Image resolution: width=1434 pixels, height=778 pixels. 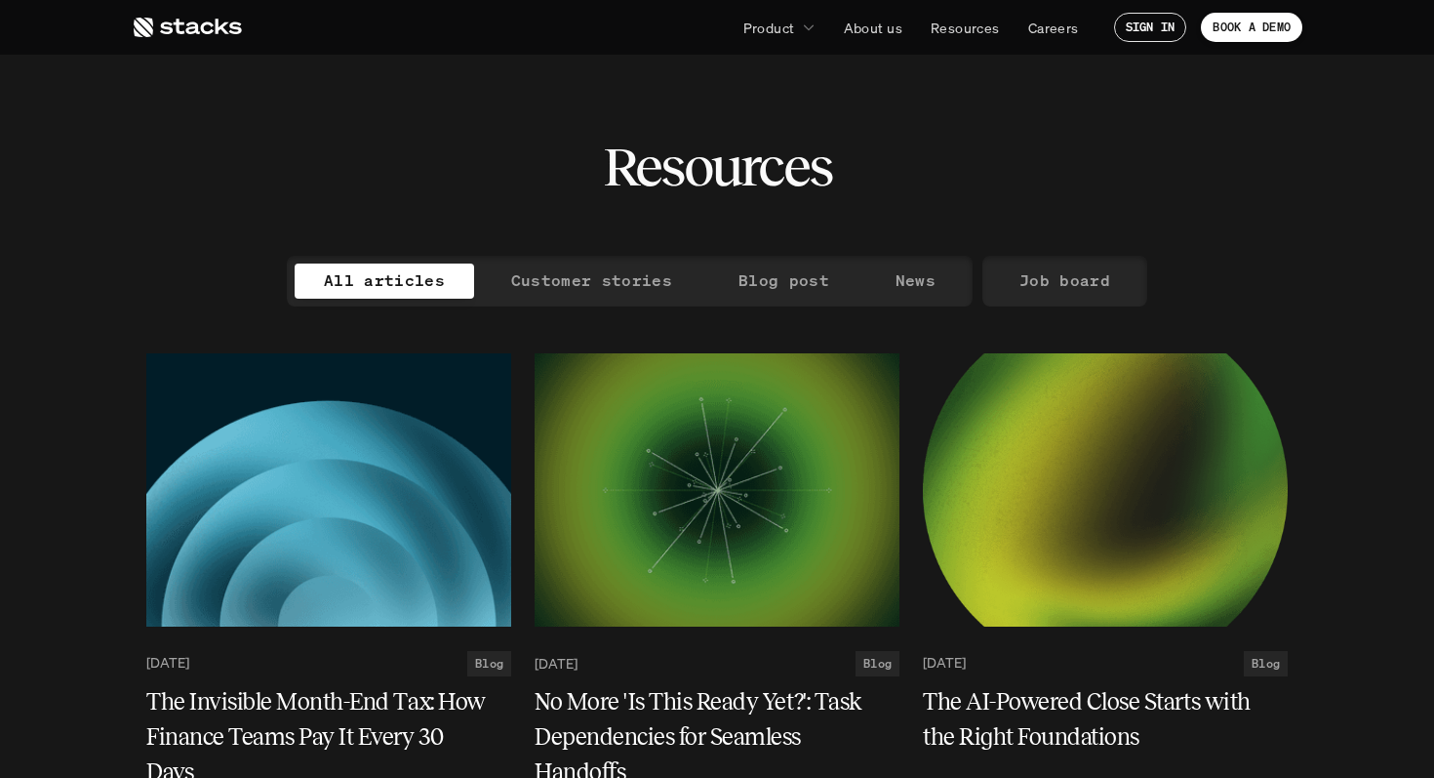 I want to click on a: SIGN IN, so click(x=1150, y=27).